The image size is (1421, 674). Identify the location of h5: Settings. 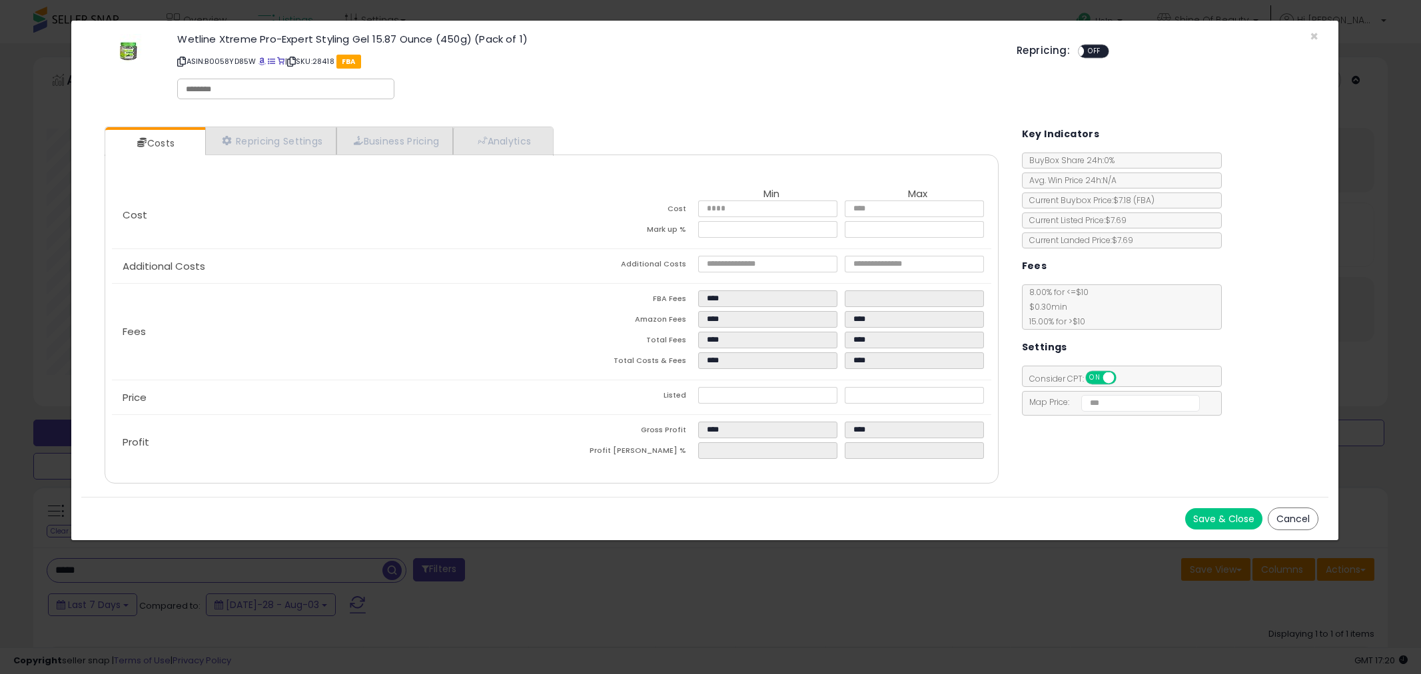
(1045, 347).